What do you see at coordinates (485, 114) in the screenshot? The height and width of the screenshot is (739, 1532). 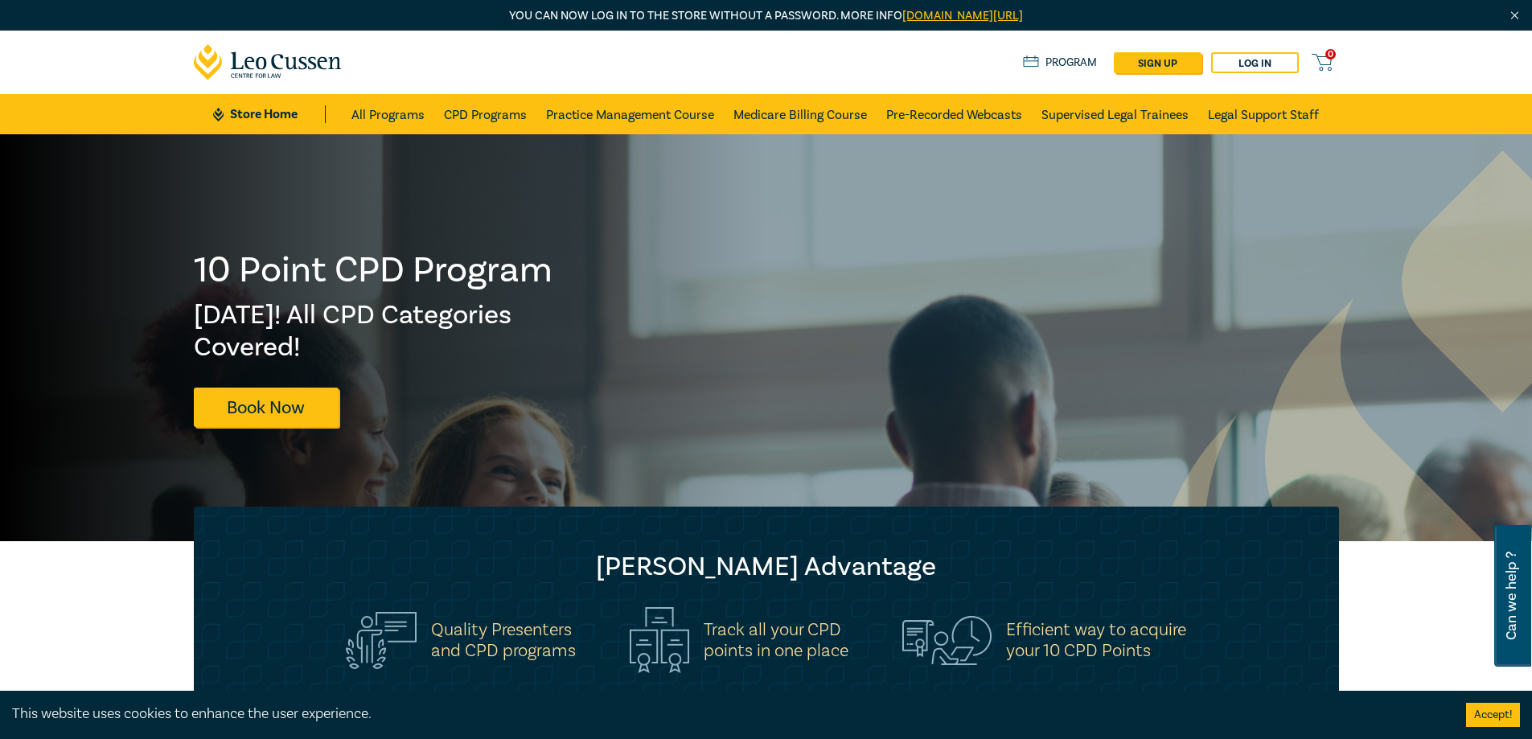 I see `a: CPD Programs` at bounding box center [485, 114].